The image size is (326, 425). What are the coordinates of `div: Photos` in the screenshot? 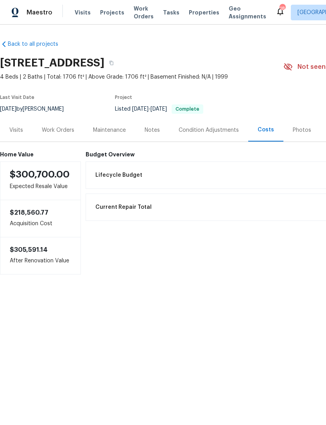 It's located at (302, 130).